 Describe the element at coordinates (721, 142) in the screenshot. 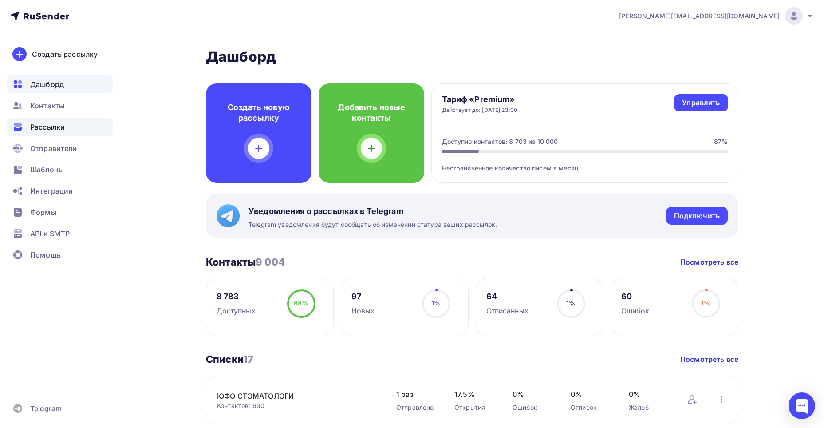

I see `div: 87%` at that location.